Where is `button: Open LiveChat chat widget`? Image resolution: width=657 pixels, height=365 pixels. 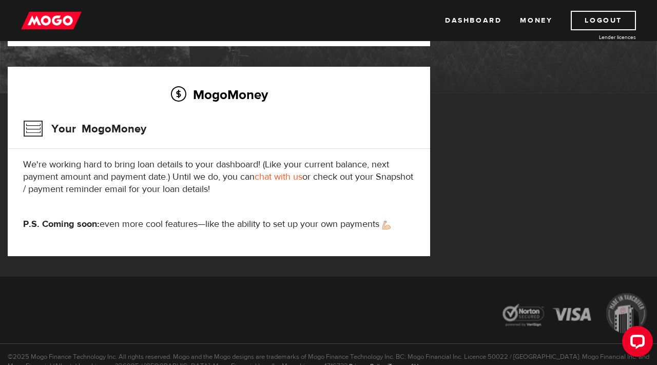
button: Open LiveChat chat widget is located at coordinates (24, 20).